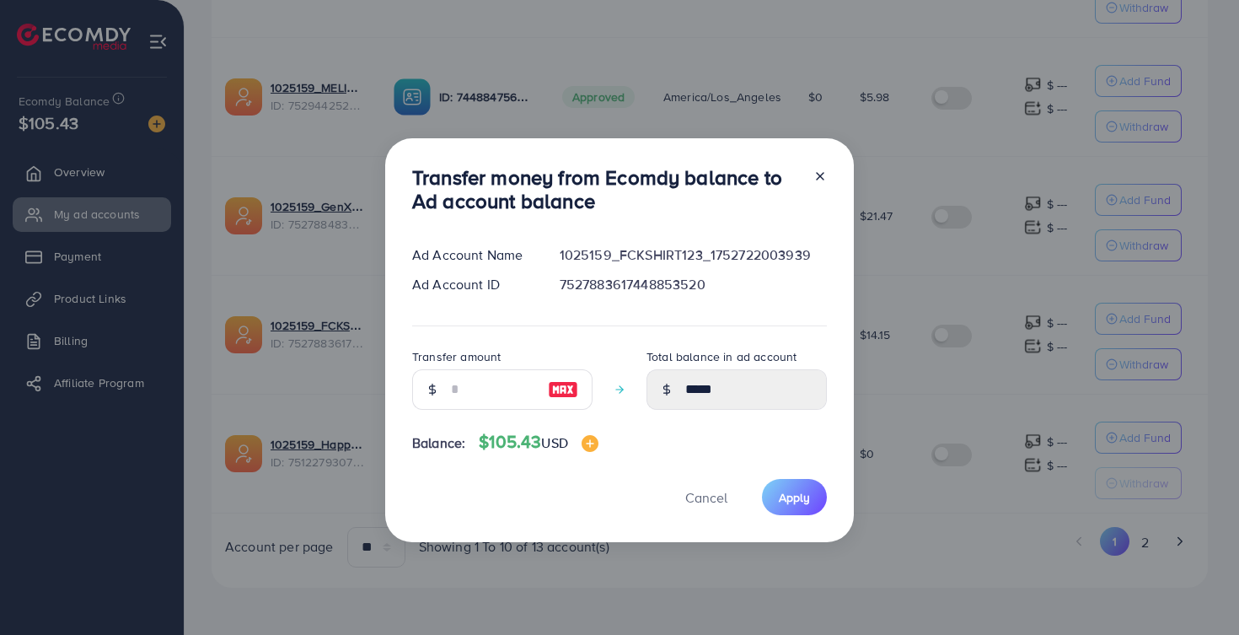 This screenshot has width=1239, height=635. I want to click on button: Cancel, so click(706, 497).